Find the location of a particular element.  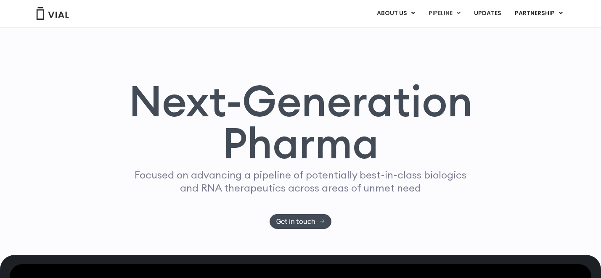

a: UPDATES is located at coordinates (487, 13).